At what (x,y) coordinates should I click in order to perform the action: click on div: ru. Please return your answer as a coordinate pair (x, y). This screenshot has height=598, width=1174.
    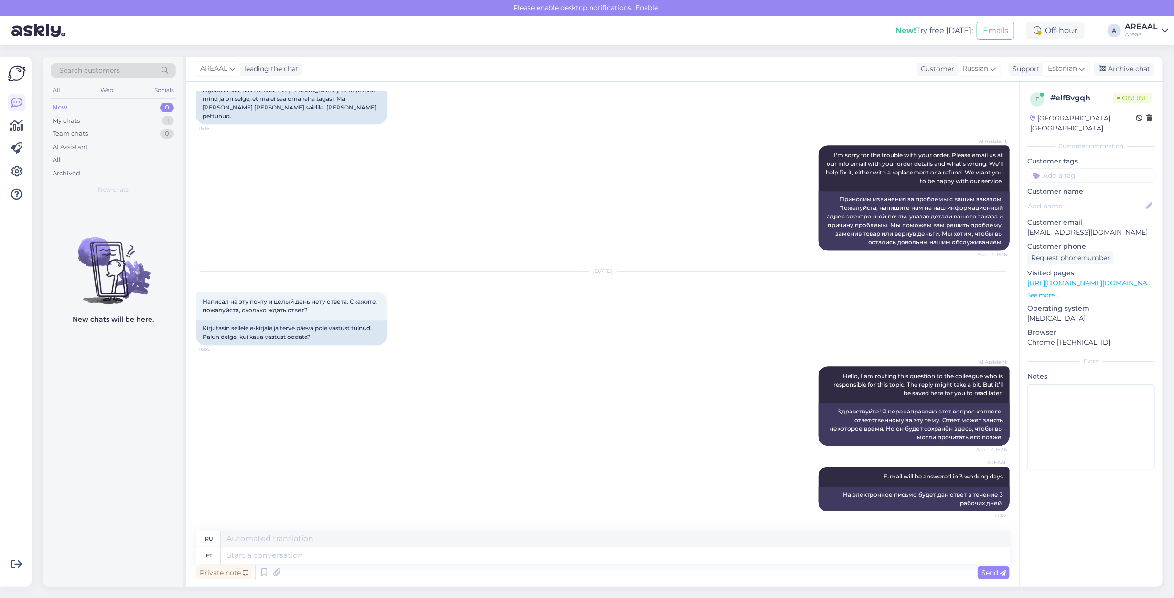
    Looking at the image, I should click on (209, 538).